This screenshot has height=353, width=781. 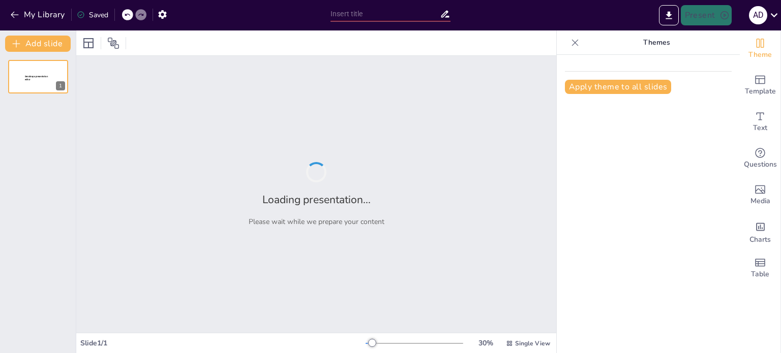 I want to click on div: Add ready made slides, so click(x=760, y=85).